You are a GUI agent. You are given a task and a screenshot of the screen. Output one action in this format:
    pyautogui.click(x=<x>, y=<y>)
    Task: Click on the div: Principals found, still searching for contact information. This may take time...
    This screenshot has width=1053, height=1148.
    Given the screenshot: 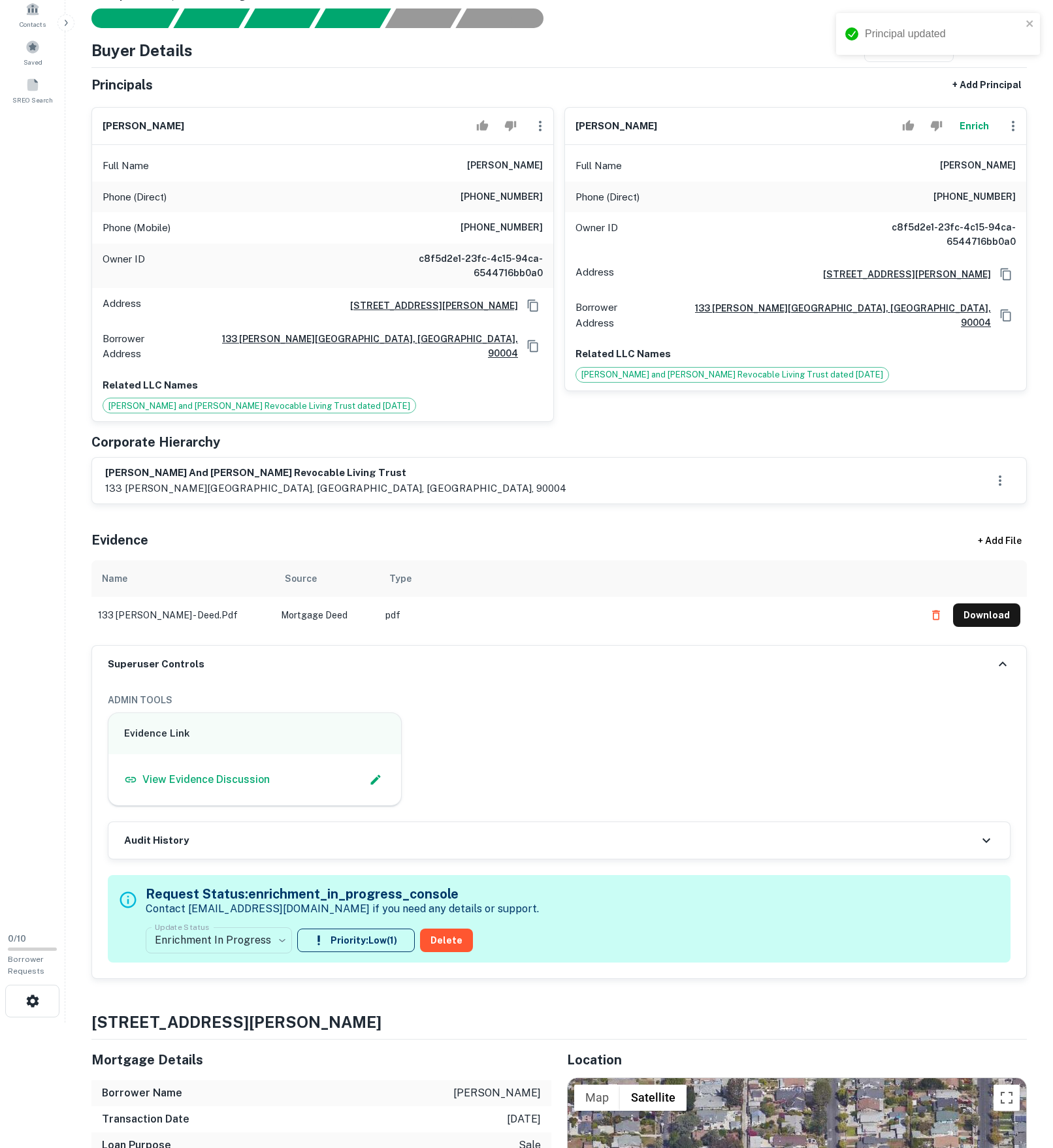 What is the action you would take?
    pyautogui.click(x=423, y=18)
    